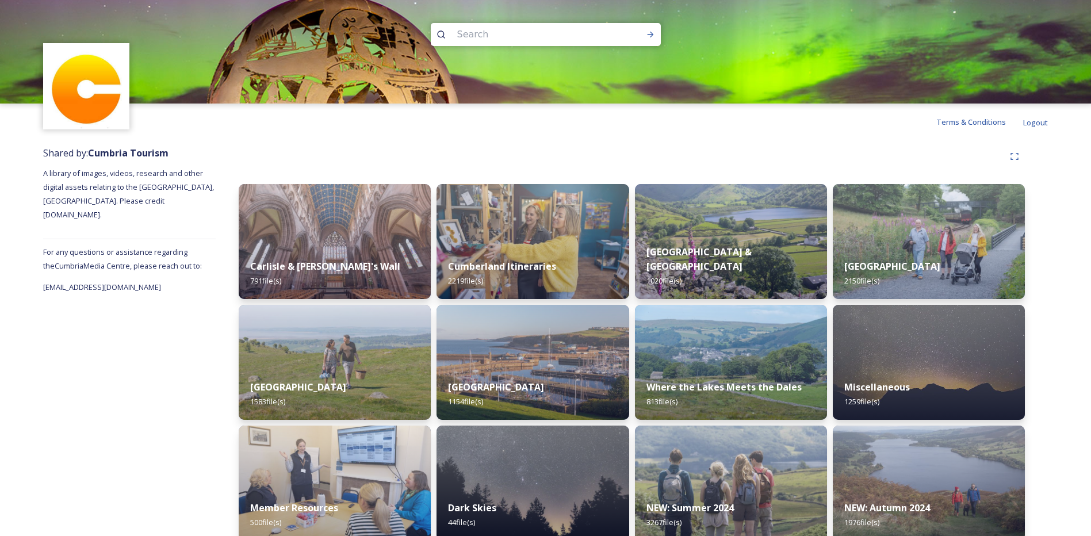 Image resolution: width=1091 pixels, height=536 pixels. What do you see at coordinates (664, 281) in the screenshot?
I see `span: 1020 file(s)` at bounding box center [664, 281].